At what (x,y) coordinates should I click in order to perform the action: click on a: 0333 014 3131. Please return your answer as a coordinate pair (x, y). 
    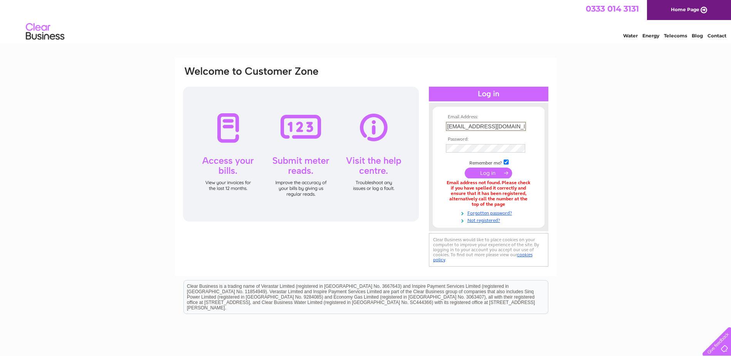
    Looking at the image, I should click on (612, 8).